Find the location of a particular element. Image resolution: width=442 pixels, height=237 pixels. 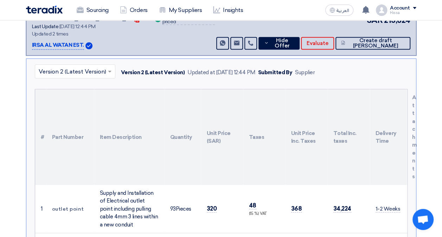

td: 1 is located at coordinates (41, 209).